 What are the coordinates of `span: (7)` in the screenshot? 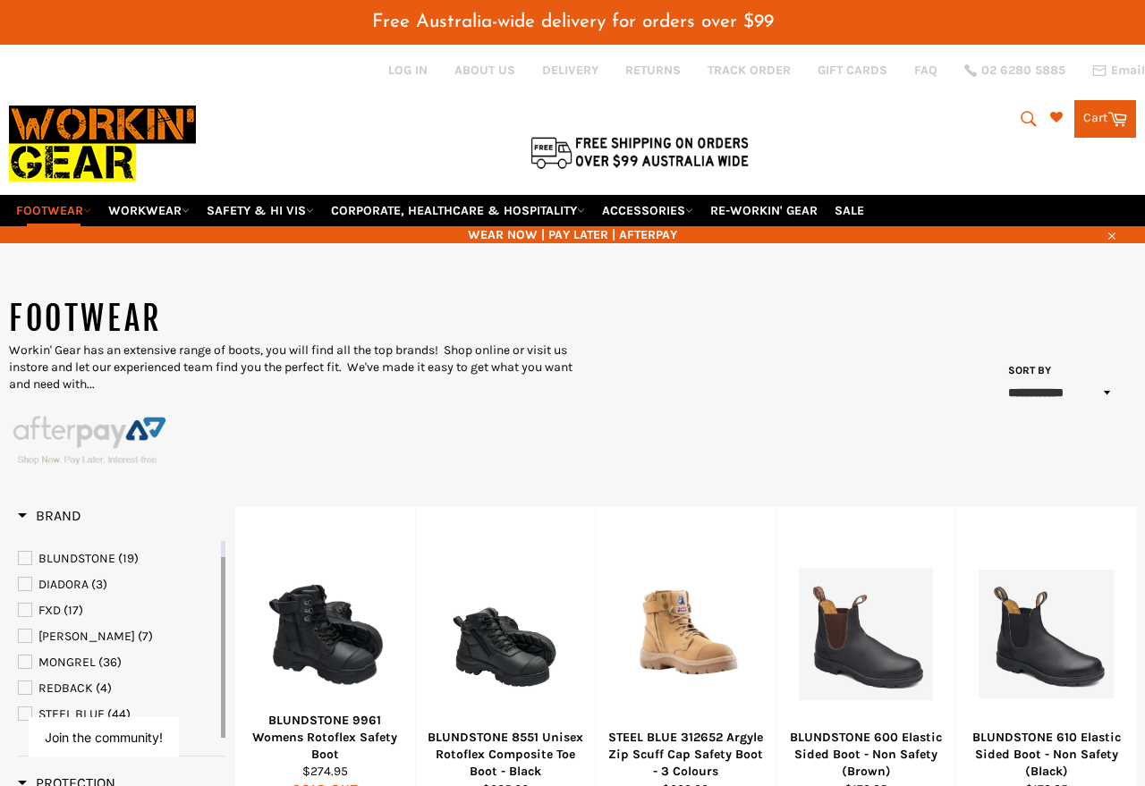 It's located at (145, 636).